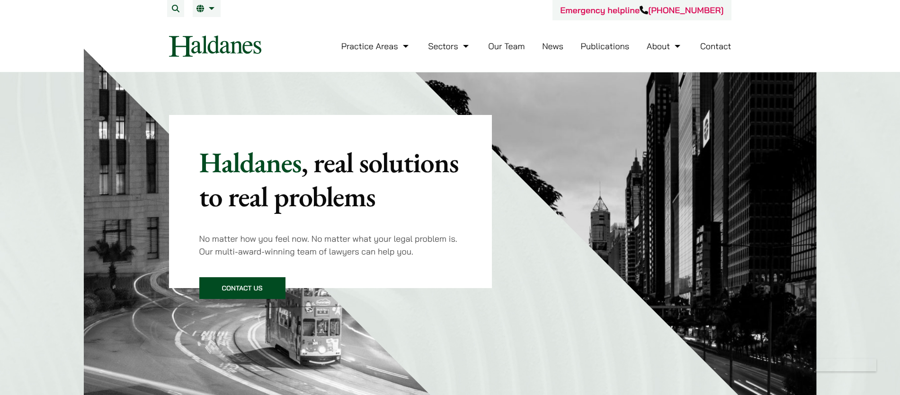  What do you see at coordinates (506, 46) in the screenshot?
I see `a: Our Team` at bounding box center [506, 46].